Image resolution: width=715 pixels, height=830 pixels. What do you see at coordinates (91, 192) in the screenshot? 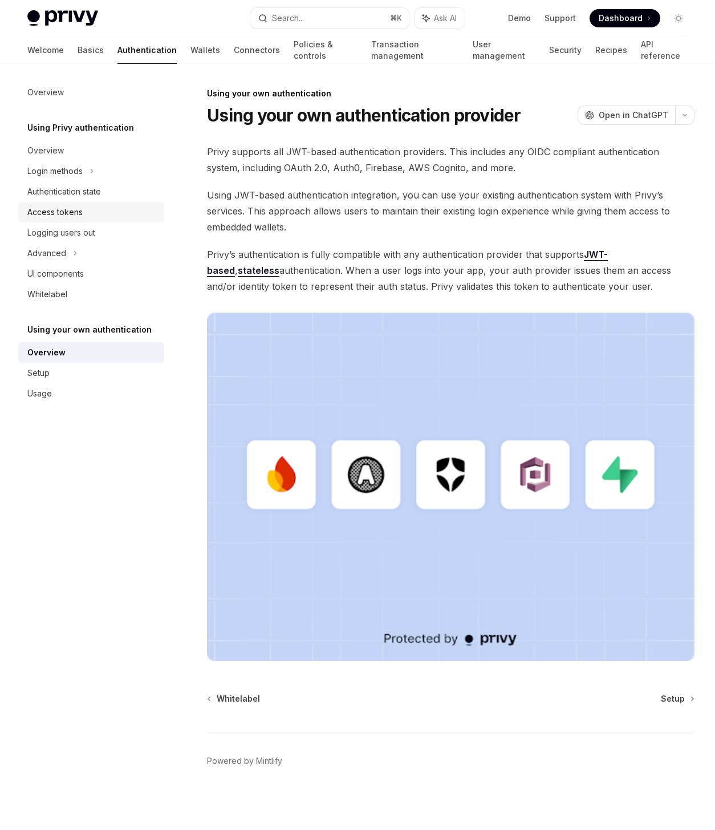
I see `a: Authentication state` at bounding box center [91, 192].